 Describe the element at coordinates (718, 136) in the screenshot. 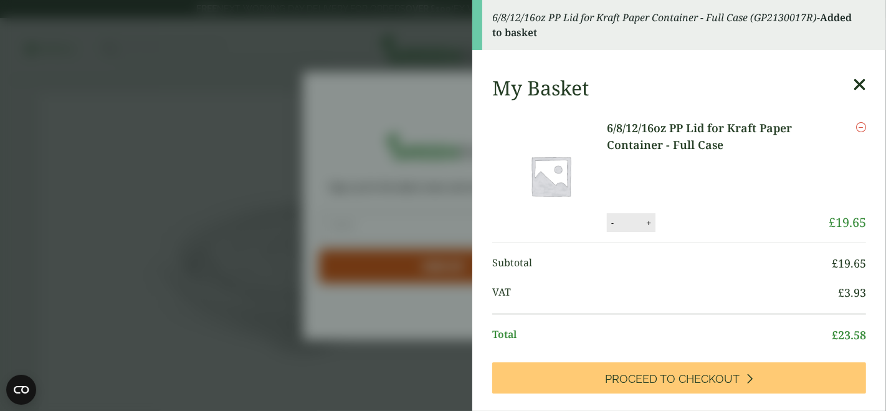

I see `a: 6/8/12/16oz PP Lid for Kraft Paper Container - Full Case` at that location.